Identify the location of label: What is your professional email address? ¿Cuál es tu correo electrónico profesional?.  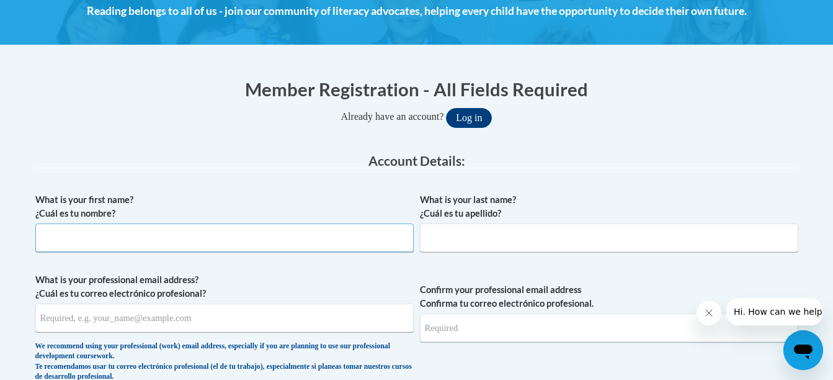
(225, 287).